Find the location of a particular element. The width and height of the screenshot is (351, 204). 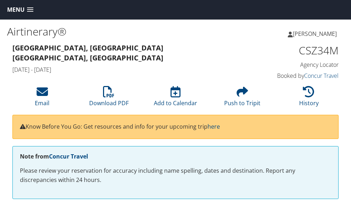

p: Please review your reservation for accuracy including name spelling, dates and destination. Repor... is located at coordinates (176, 175).